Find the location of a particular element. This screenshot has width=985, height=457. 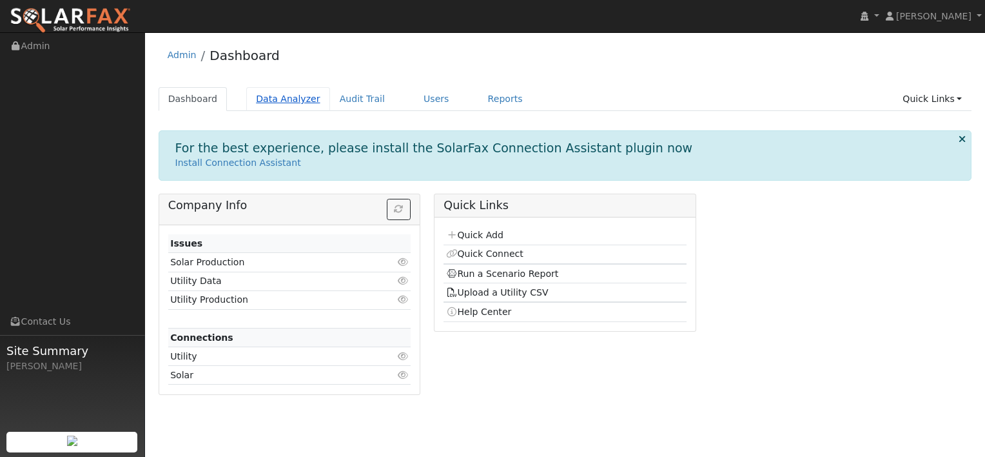

span: Site Summary is located at coordinates (72, 350).